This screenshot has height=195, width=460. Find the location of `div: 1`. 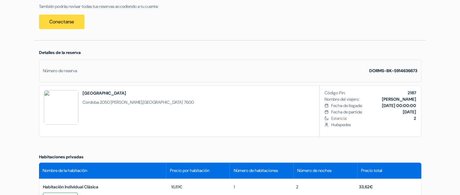

div: 1 is located at coordinates (261, 186).